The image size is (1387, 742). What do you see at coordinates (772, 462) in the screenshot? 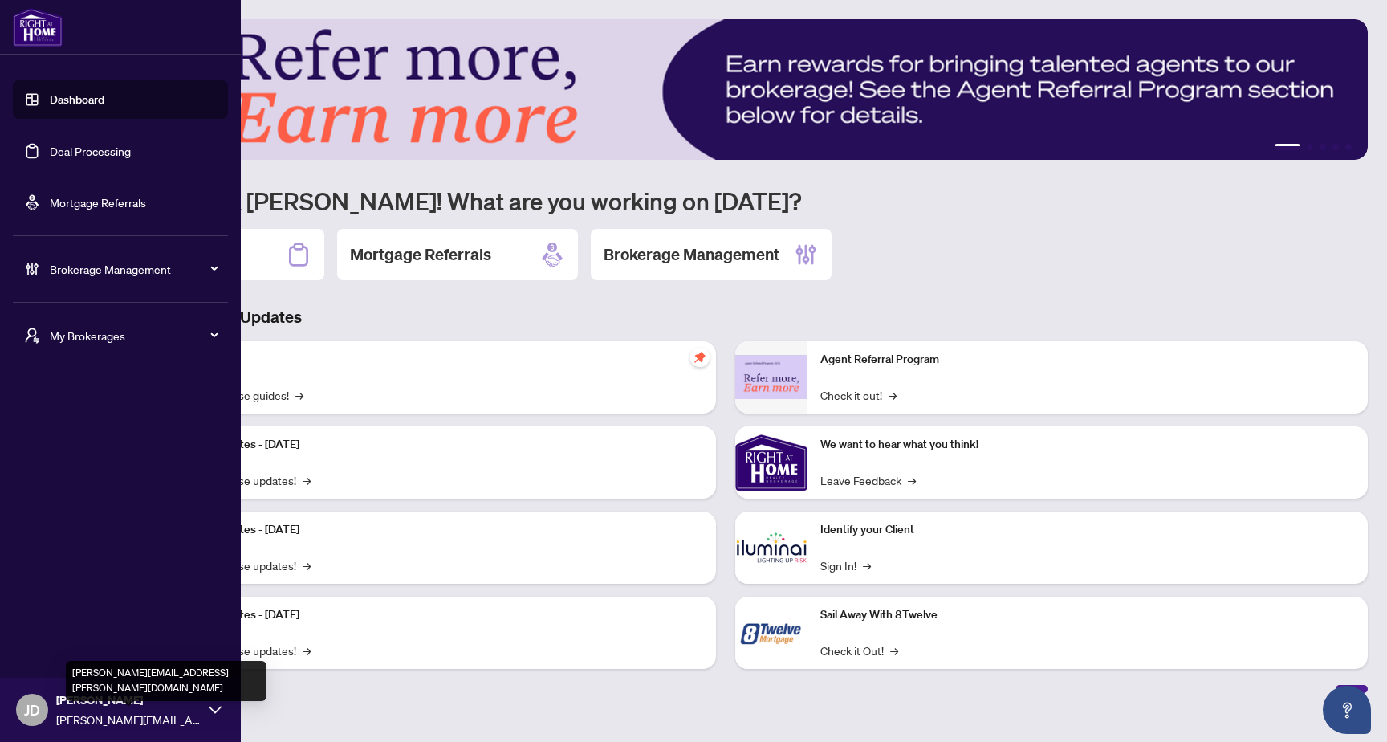
I see `img: We want to hear what you think!` at bounding box center [772, 462].